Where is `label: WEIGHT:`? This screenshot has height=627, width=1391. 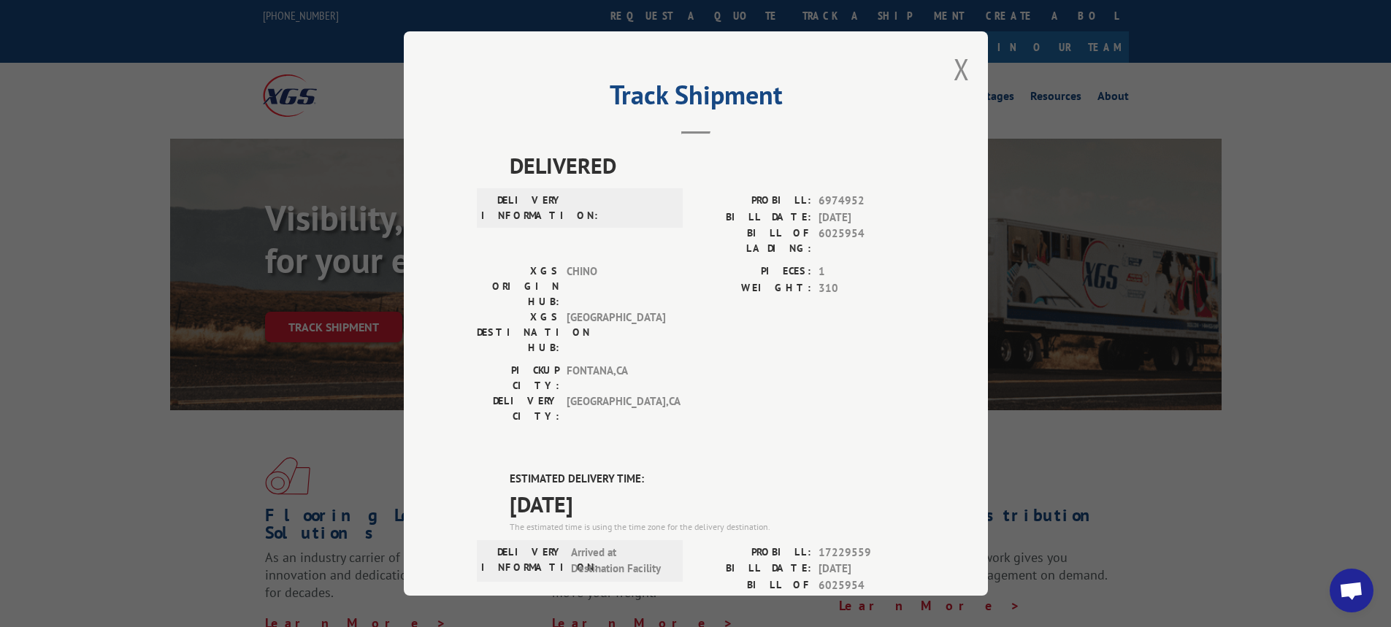
label: WEIGHT: is located at coordinates (754, 289).